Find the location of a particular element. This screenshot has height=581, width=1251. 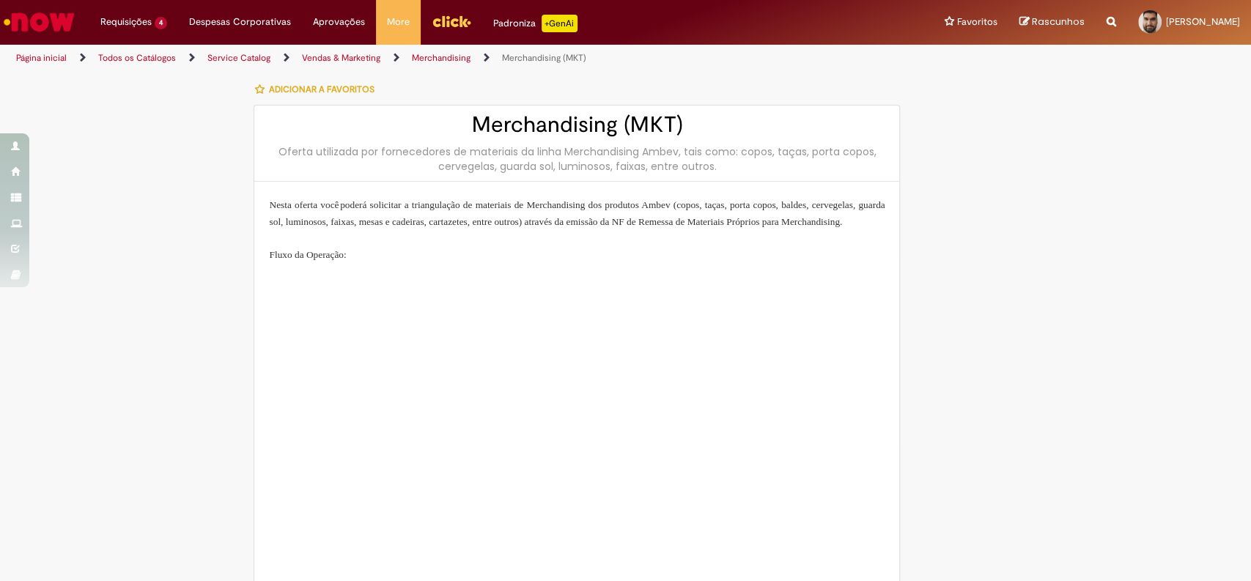

span: Adicionar a Favoritos is located at coordinates (321, 89).